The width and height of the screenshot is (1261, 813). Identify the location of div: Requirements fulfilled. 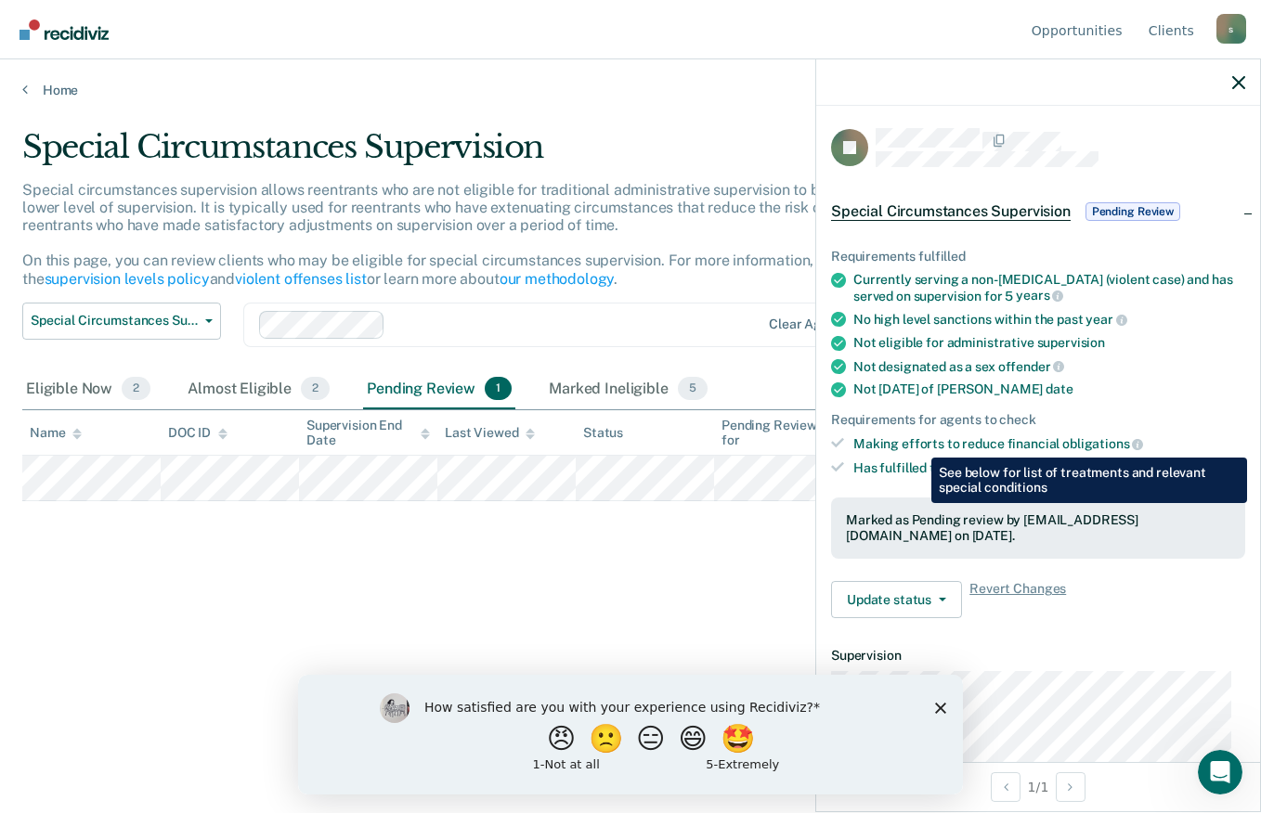
(1038, 256).